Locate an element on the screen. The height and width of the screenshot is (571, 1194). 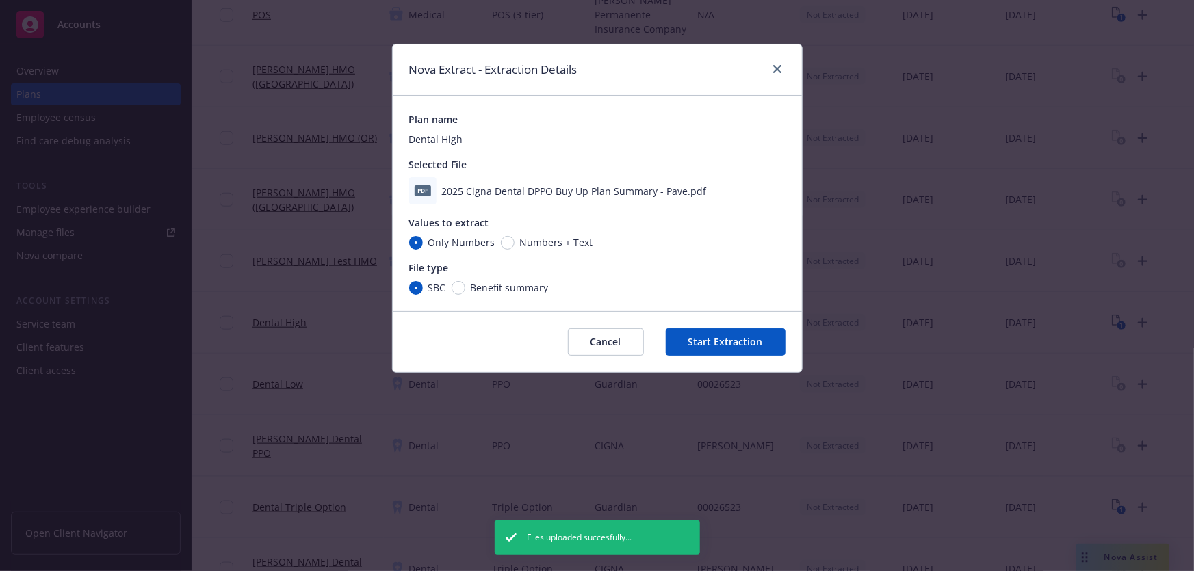
div: Plan name is located at coordinates (597, 119).